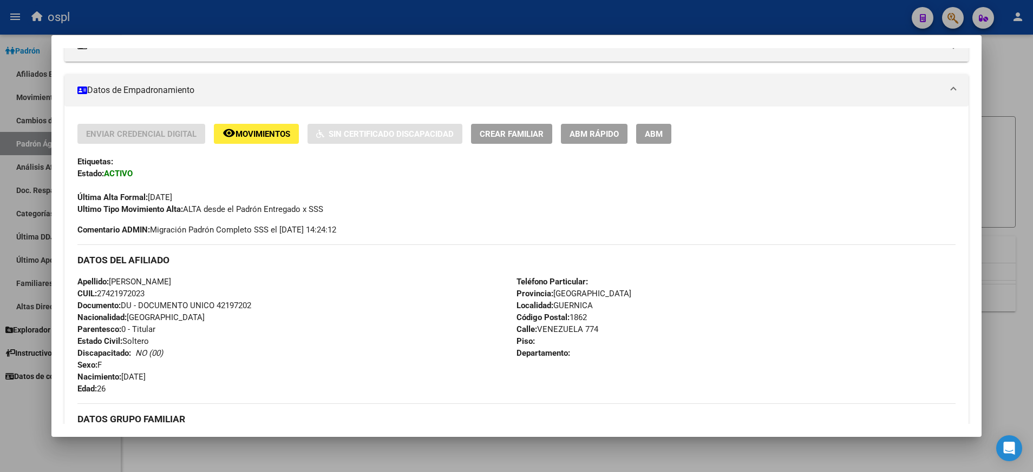  What do you see at coordinates (557, 330) in the screenshot?
I see `span: VENEZUELA 774` at bounding box center [557, 330].